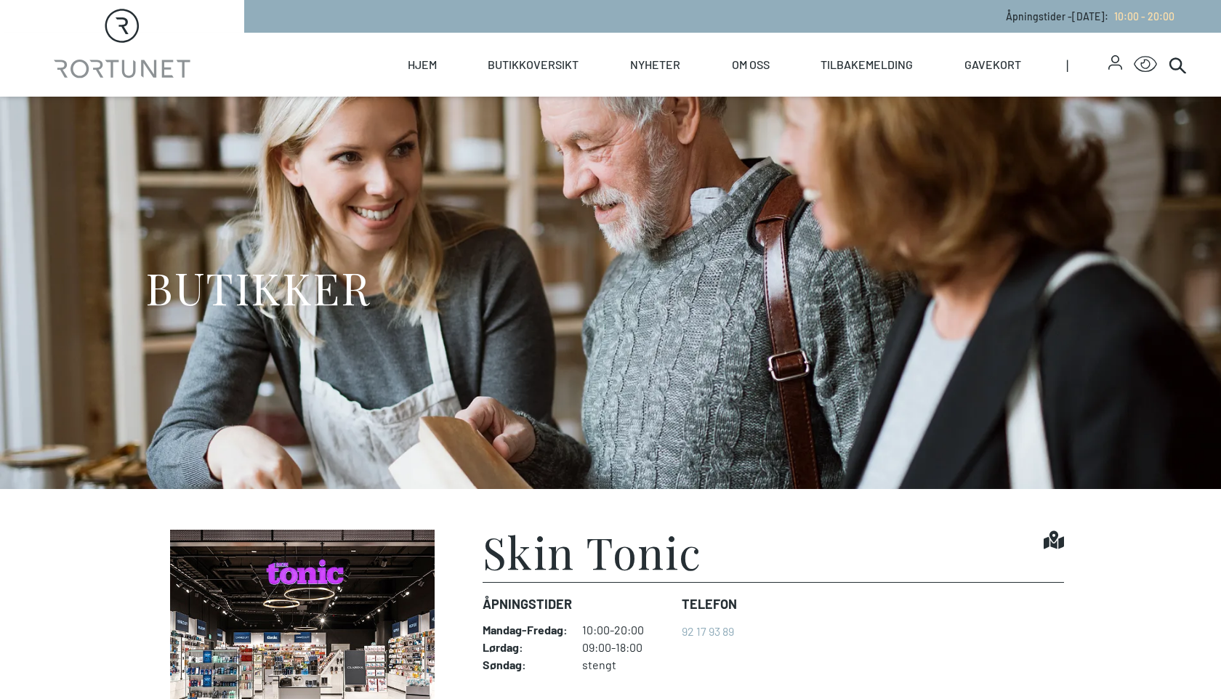 This screenshot has width=1221, height=699. I want to click on dd: 10:00-20:00, so click(626, 630).